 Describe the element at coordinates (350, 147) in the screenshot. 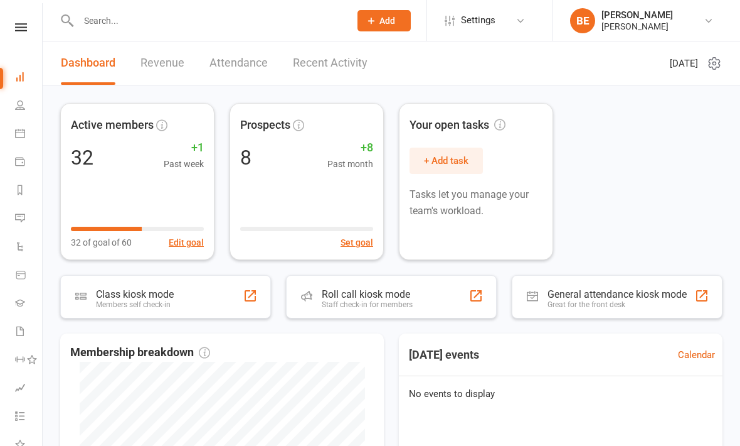

I see `span: +8` at that location.